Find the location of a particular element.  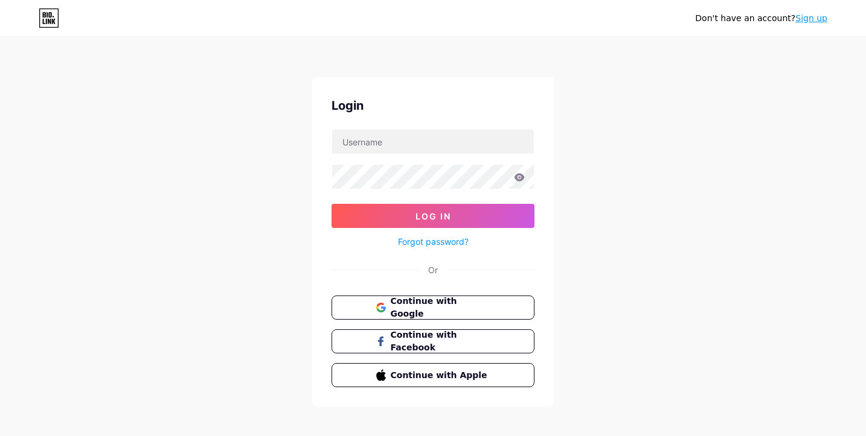

button: Continue with Google is located at coordinates (433, 308).